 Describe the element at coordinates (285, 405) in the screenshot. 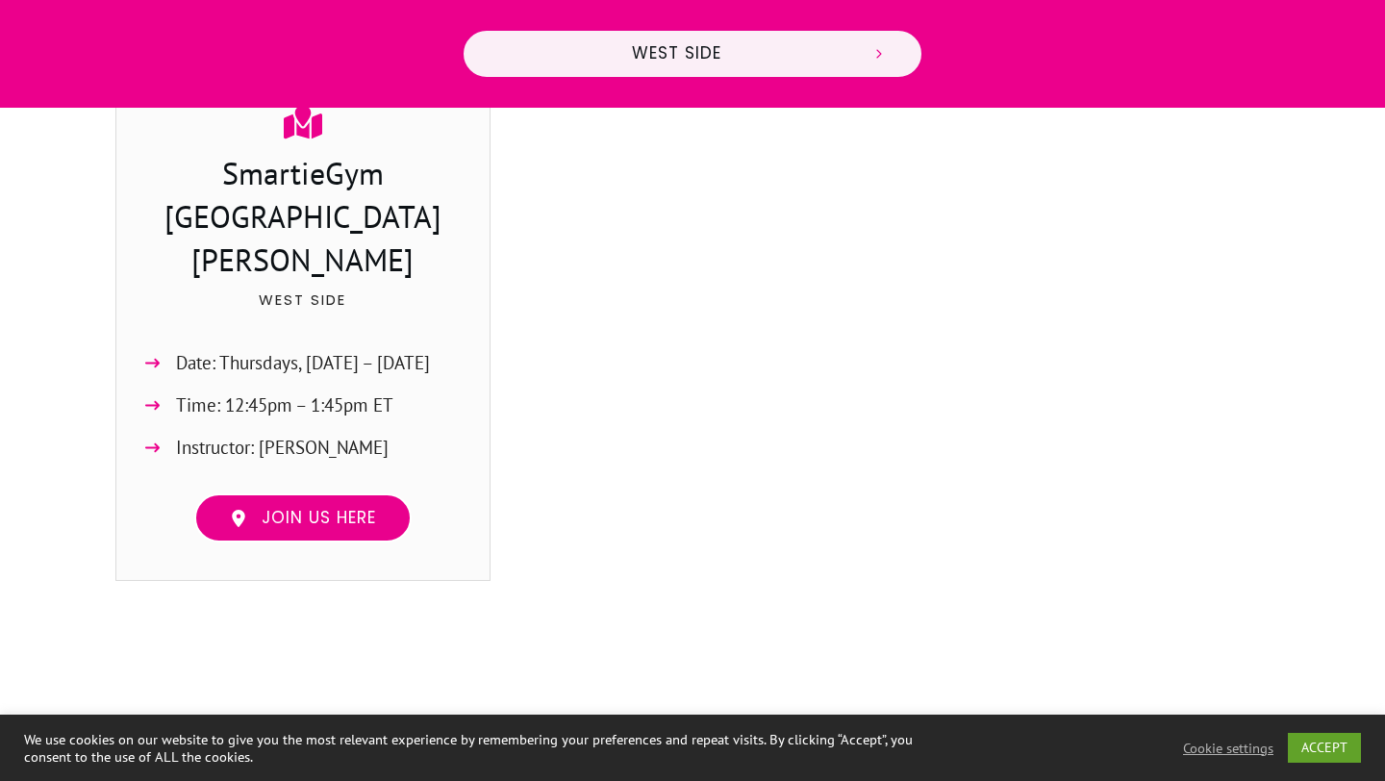

I see `span: Time: 12:45pm – 1:45pm ET` at that location.